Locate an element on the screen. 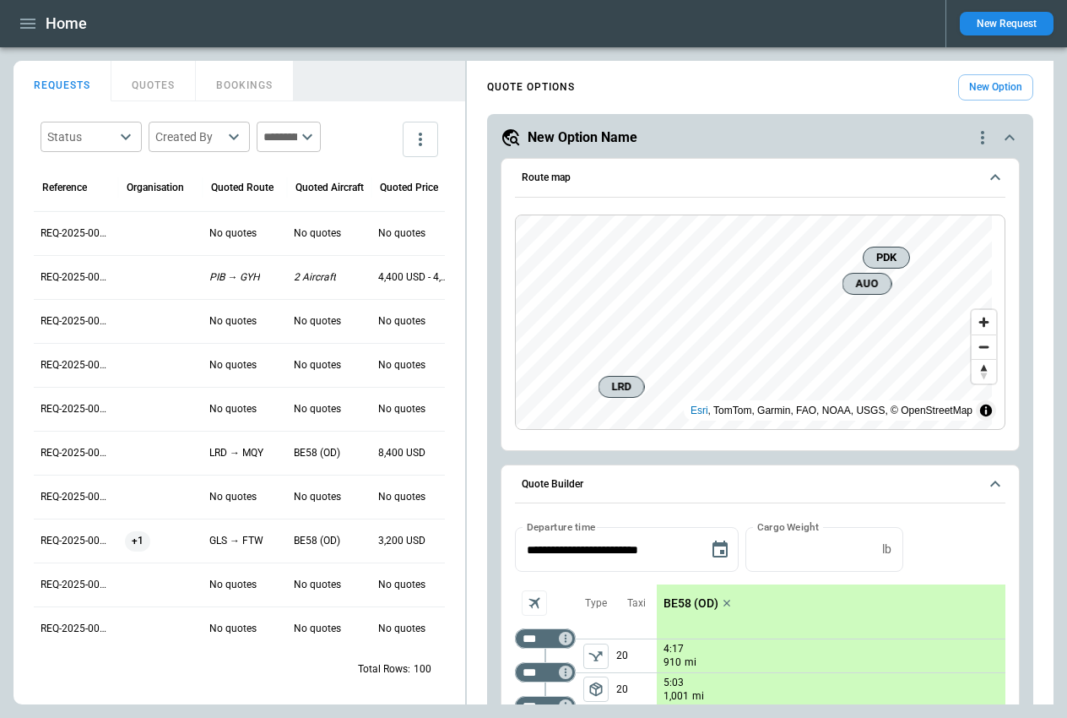 The image size is (1067, 718). p: 8,400 USD is located at coordinates (402, 453).